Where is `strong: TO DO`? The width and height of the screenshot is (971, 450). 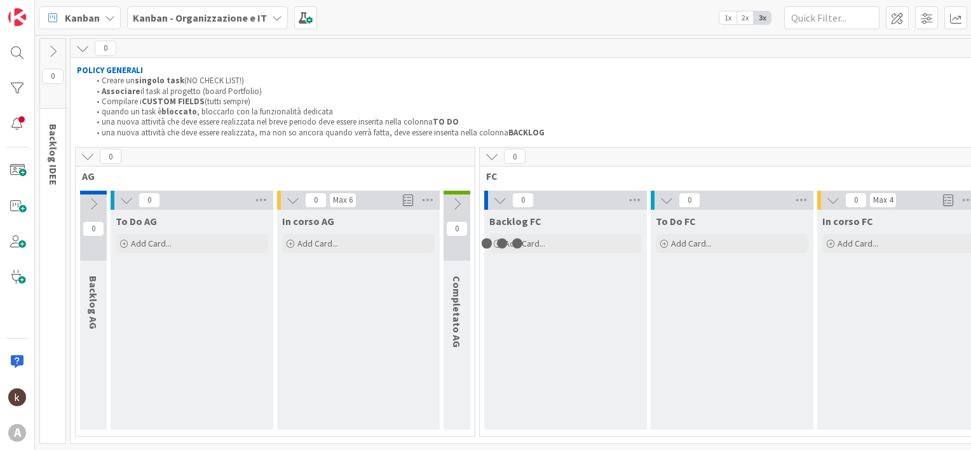 strong: TO DO is located at coordinates (445, 121).